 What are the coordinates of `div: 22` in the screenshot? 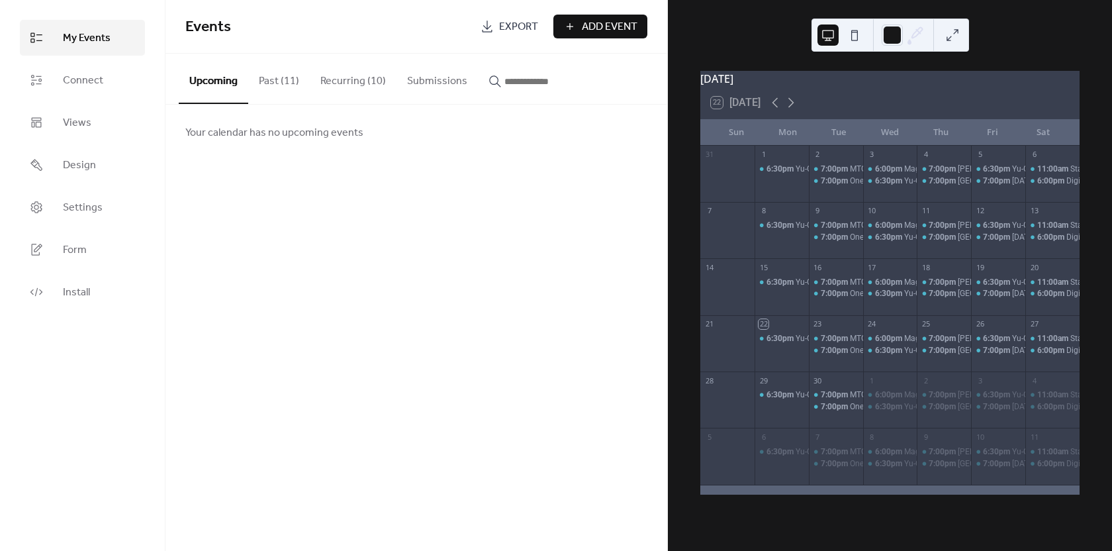 It's located at (763, 324).